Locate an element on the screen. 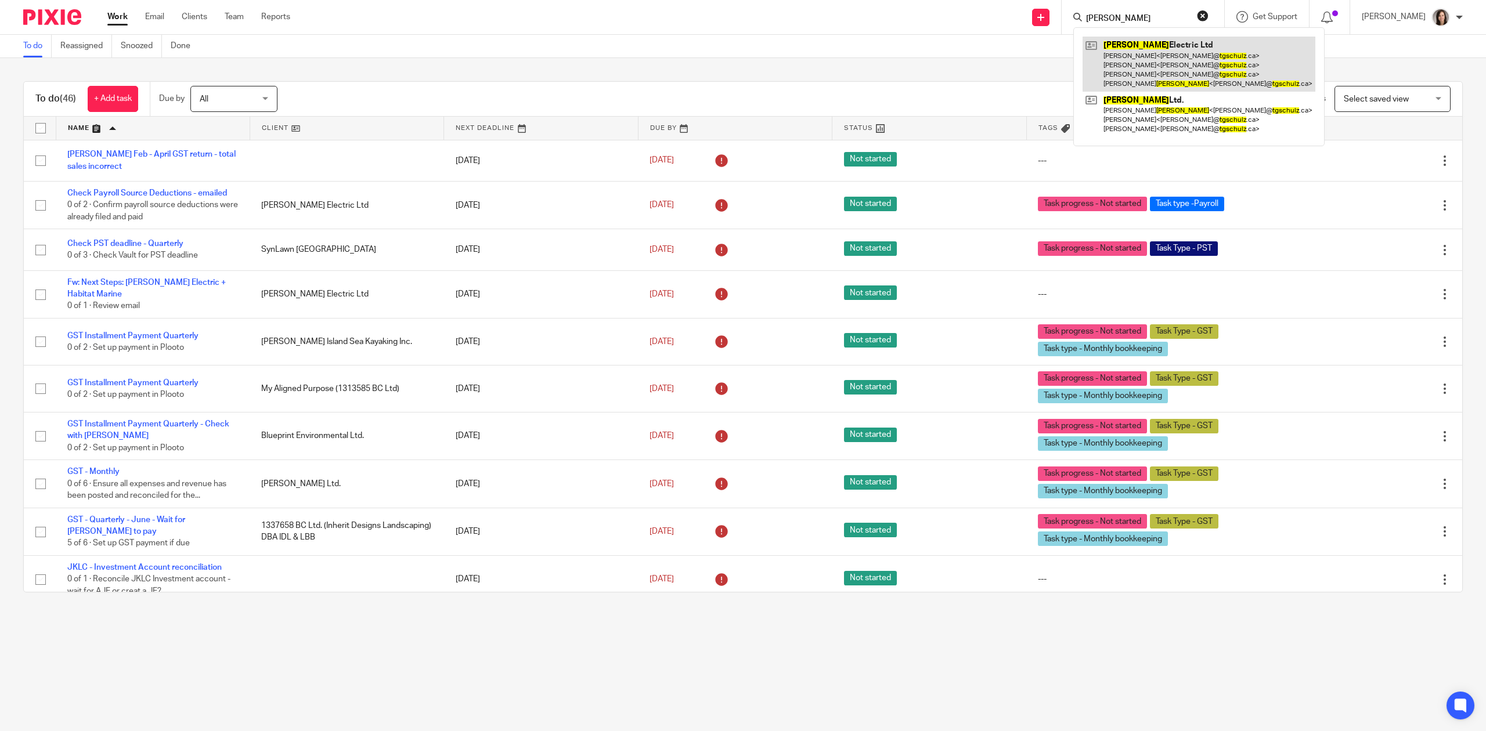 The image size is (1486, 731). a: Reassigned is located at coordinates (86, 46).